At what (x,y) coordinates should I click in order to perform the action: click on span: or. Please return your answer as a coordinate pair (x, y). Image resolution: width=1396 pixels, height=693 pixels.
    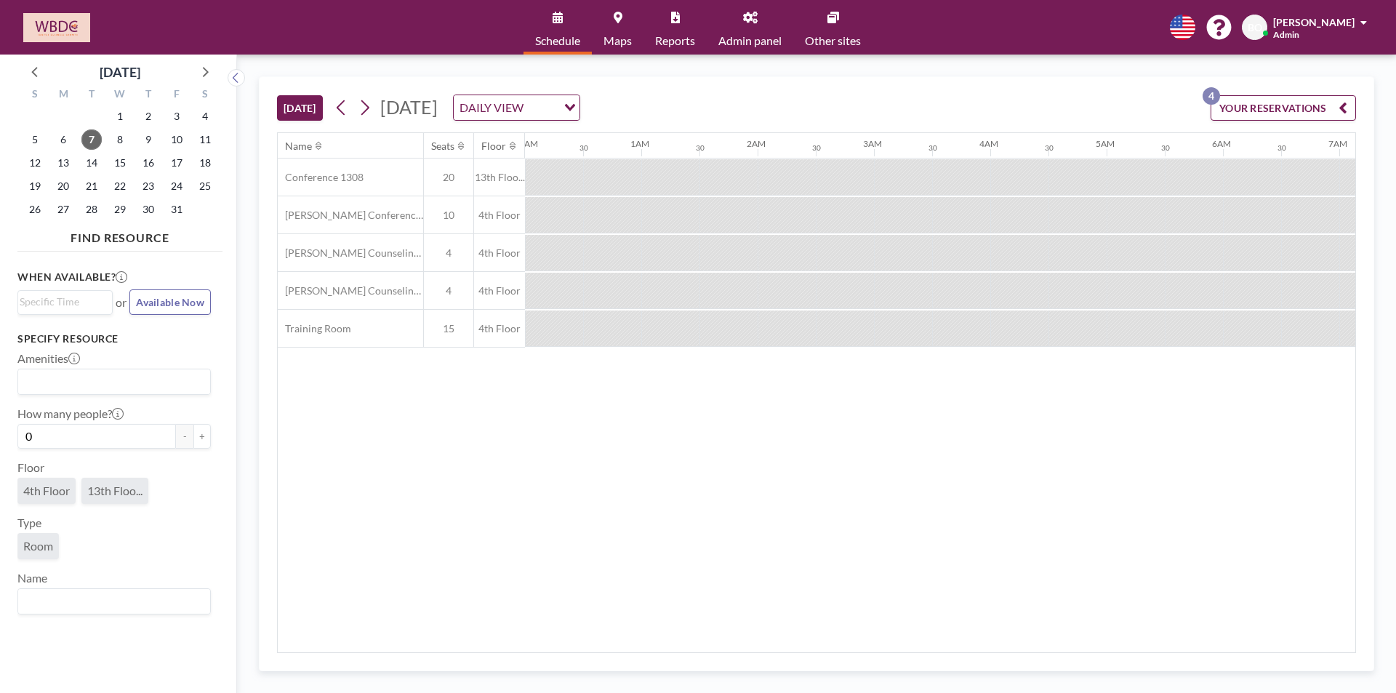
    Looking at the image, I should click on (121, 303).